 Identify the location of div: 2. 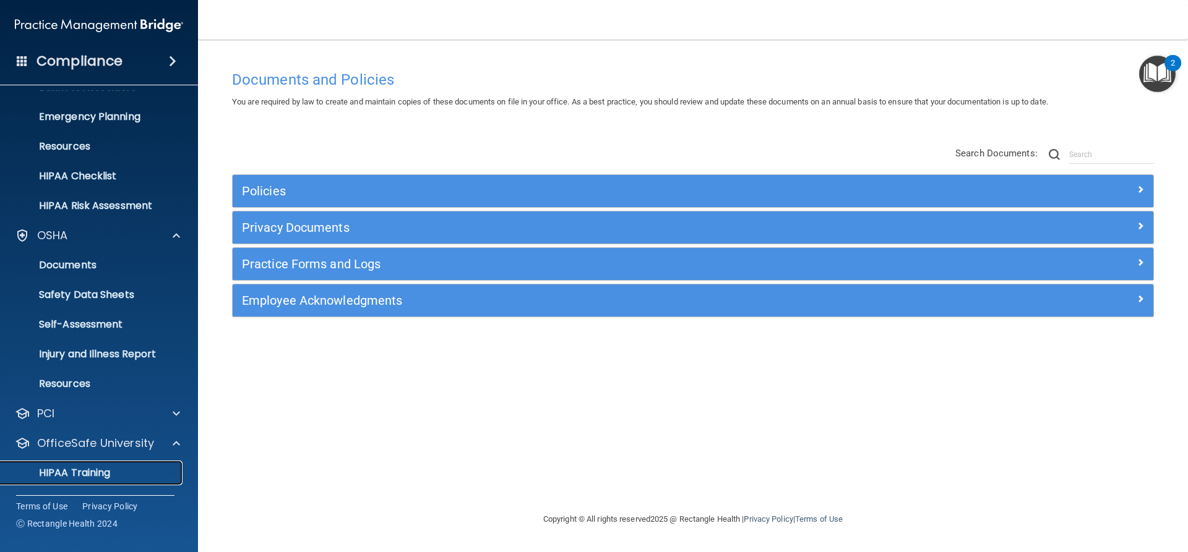
(1172, 71).